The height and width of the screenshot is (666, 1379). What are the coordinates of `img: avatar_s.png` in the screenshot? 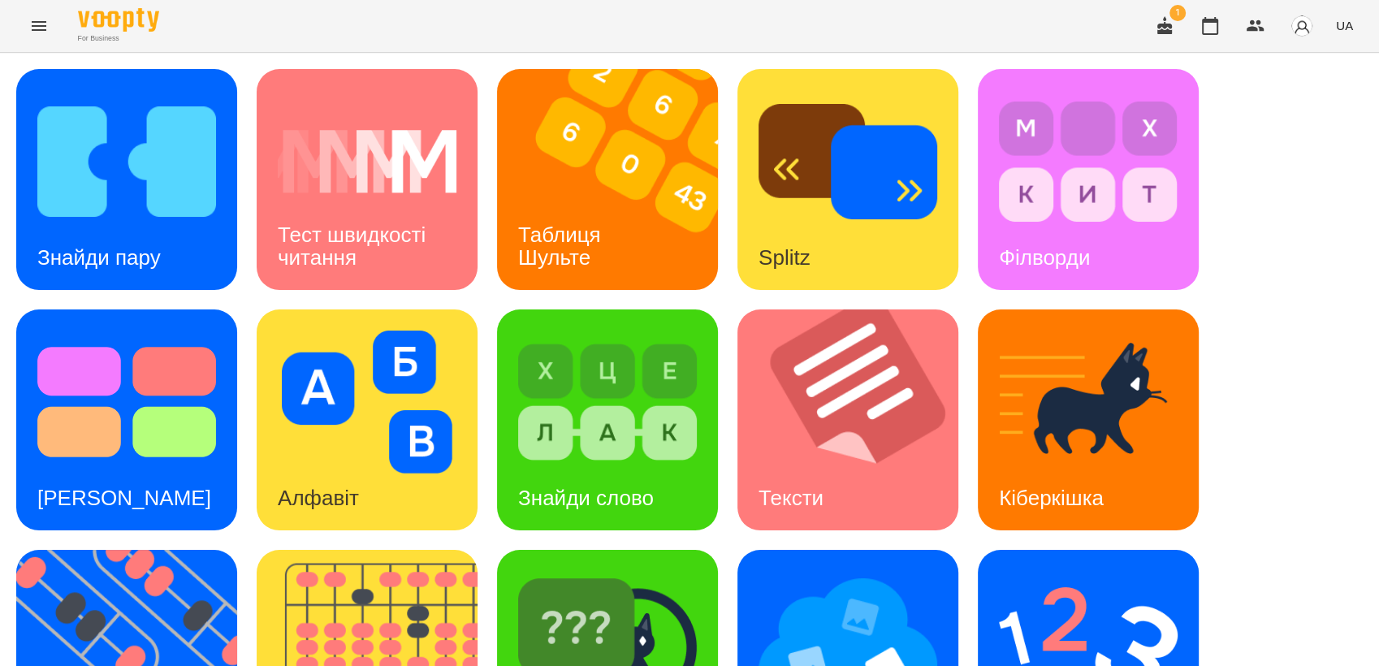 It's located at (1302, 26).